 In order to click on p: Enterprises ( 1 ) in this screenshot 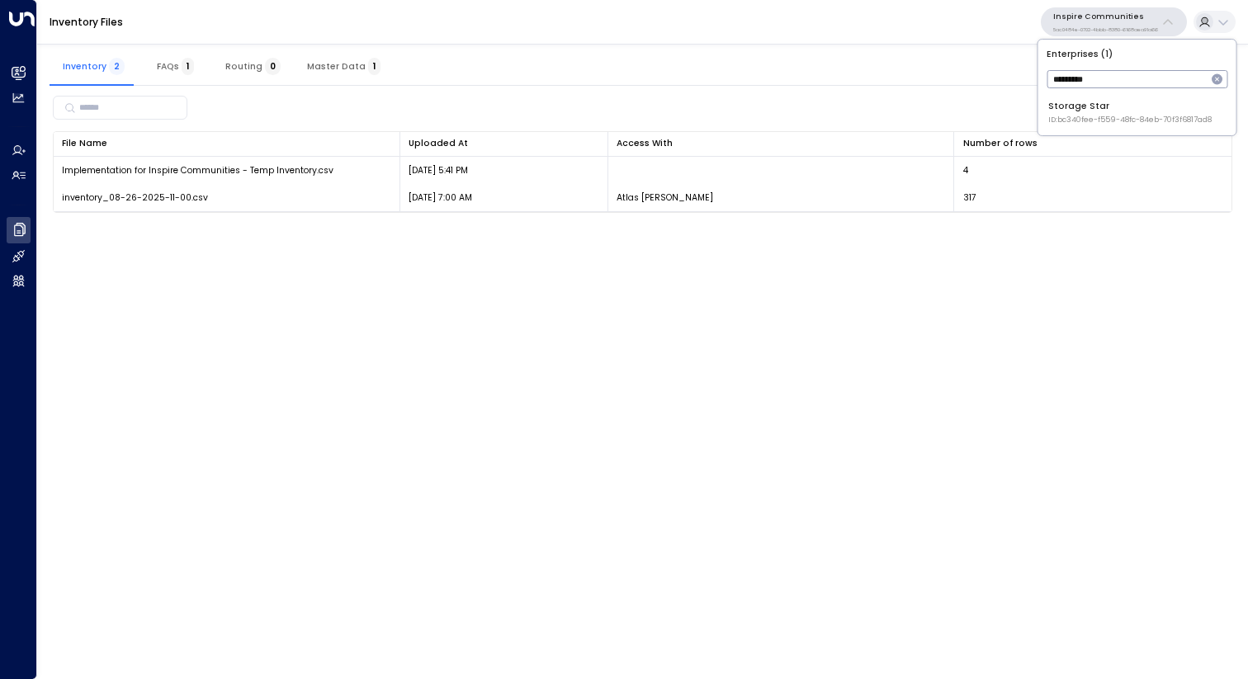, I will do `click(1138, 54)`.